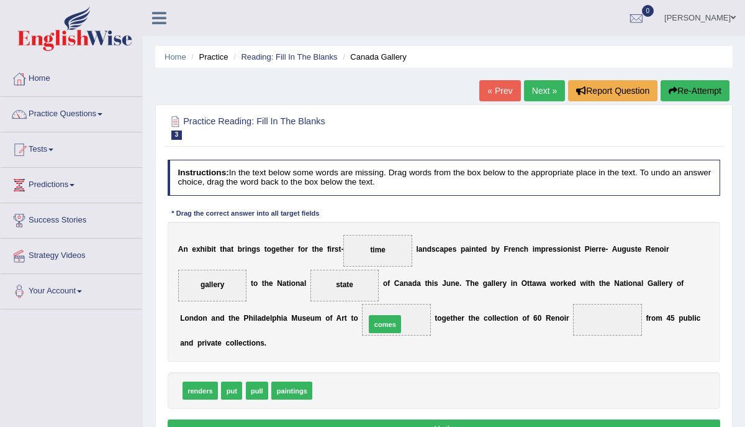 Image resolution: width=745 pixels, height=427 pixels. Describe the element at coordinates (247, 317) in the screenshot. I see `b: P` at that location.